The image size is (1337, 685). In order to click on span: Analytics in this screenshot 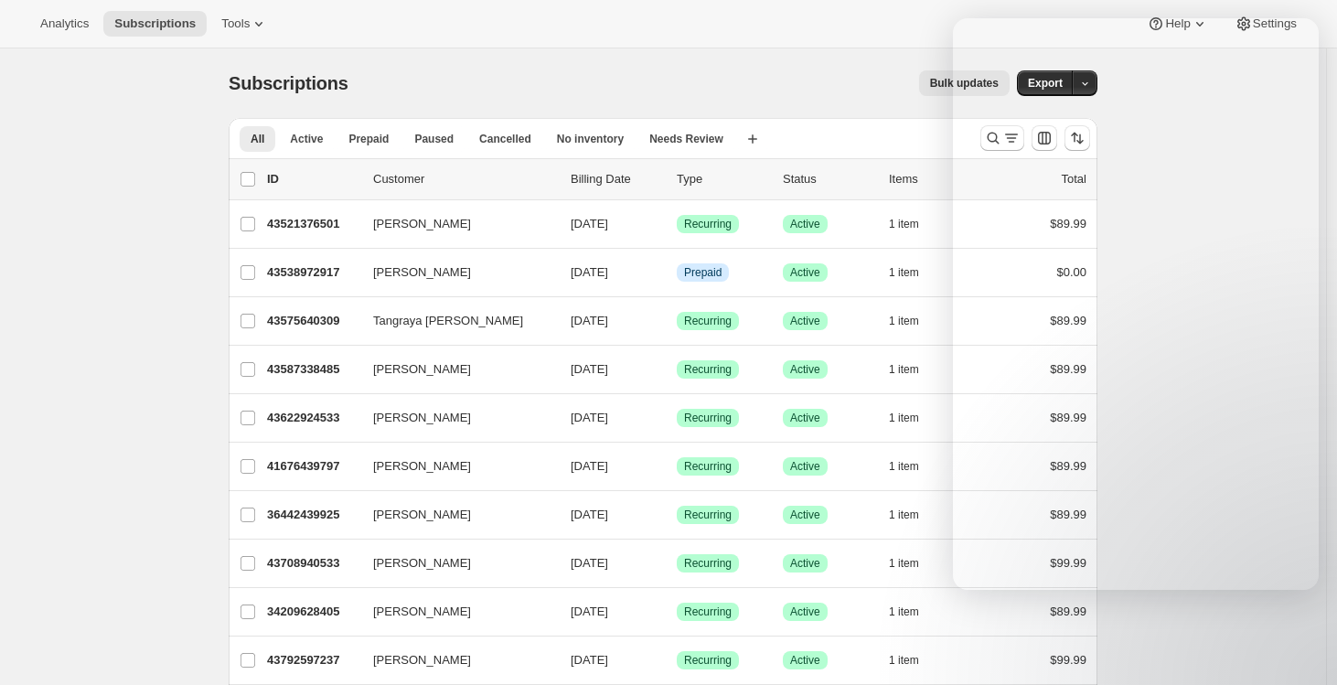, I will do `click(64, 24)`.